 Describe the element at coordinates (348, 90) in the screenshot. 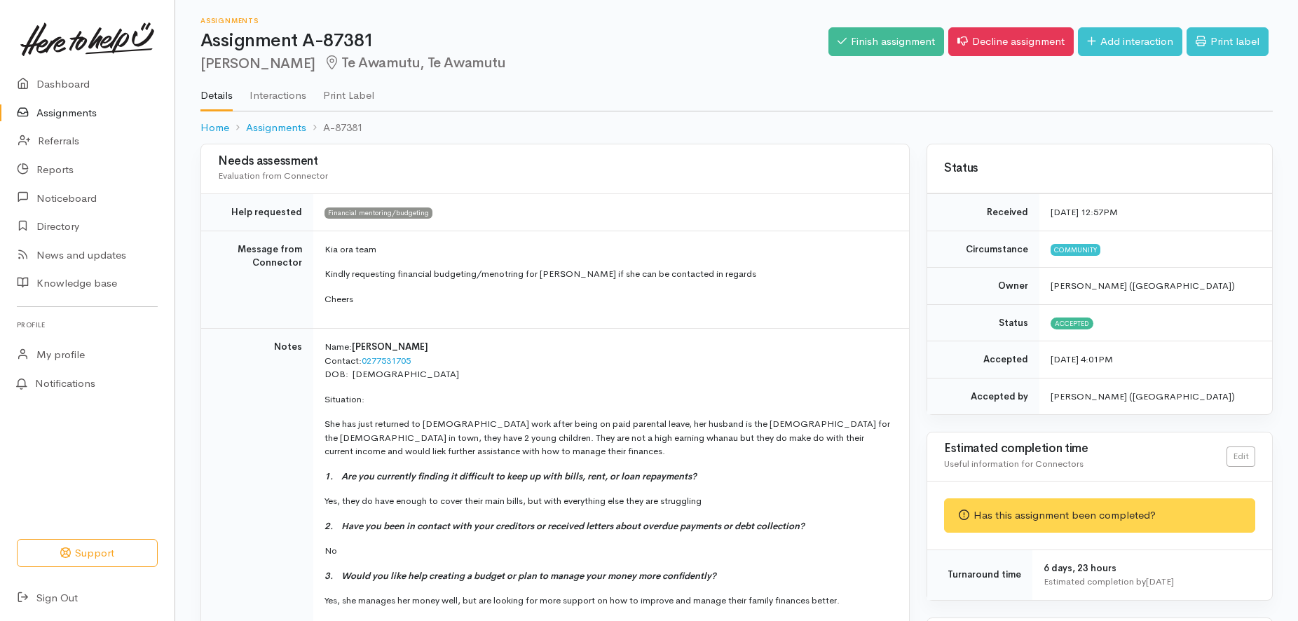

I see `a: Print Label` at that location.